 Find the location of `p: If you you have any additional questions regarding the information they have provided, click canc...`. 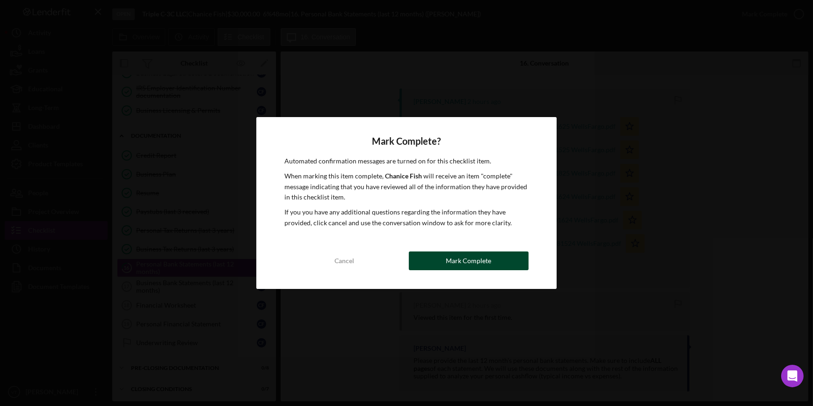

p: If you you have any additional questions regarding the information they have provided, click canc... is located at coordinates (406, 217).